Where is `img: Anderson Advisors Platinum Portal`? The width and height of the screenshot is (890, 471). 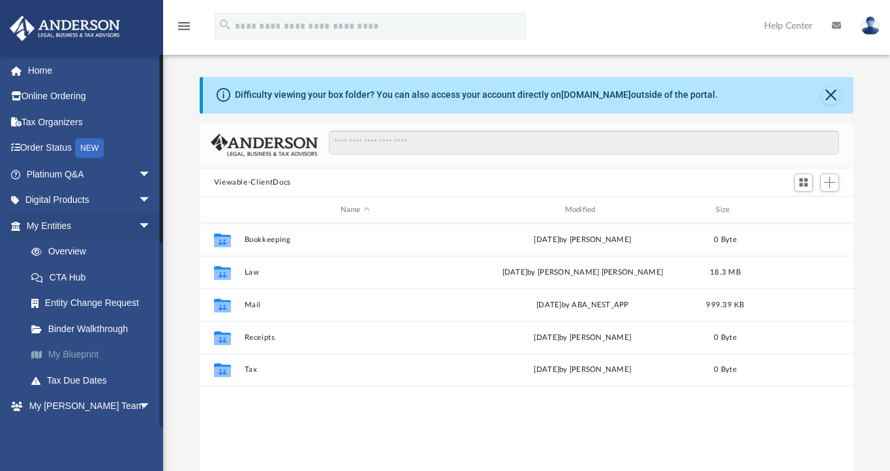 img: Anderson Advisors Platinum Portal is located at coordinates (65, 28).